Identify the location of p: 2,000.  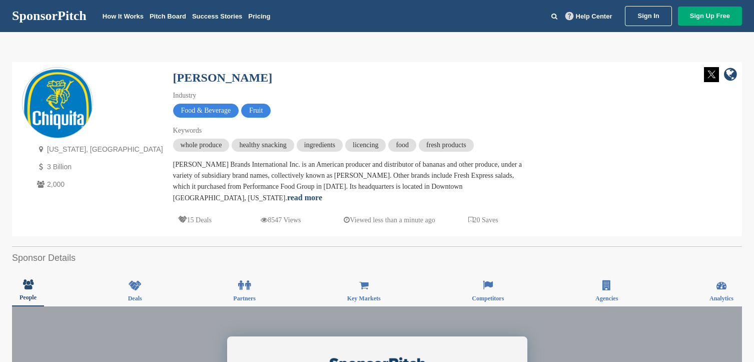
(99, 184).